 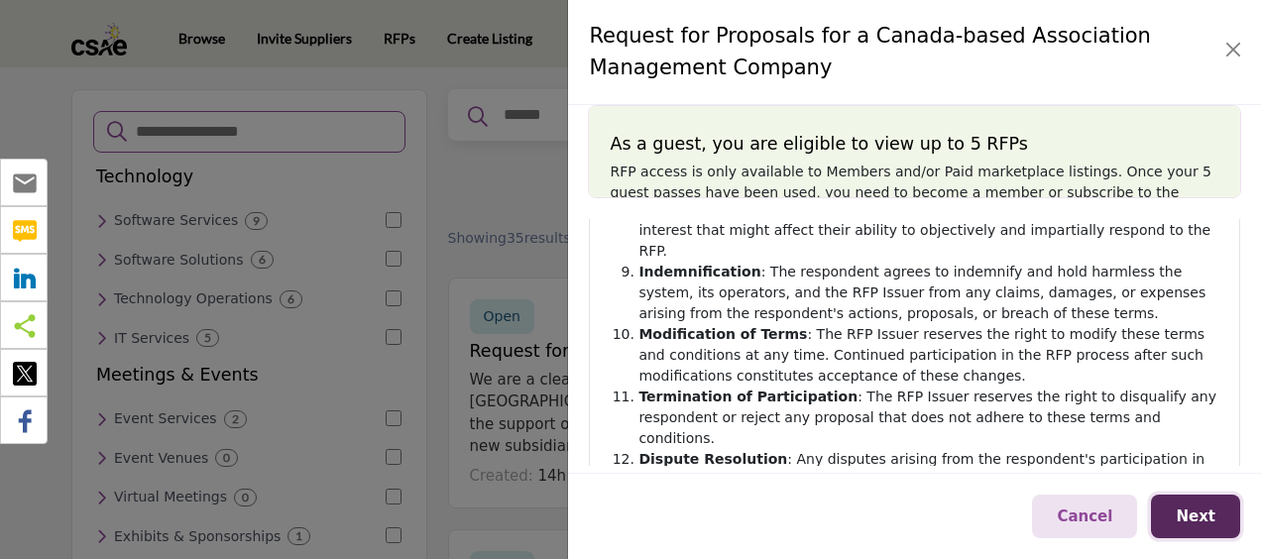 What do you see at coordinates (928, 355) in the screenshot?
I see `li: : The RFP Issuer reserves the right to modify these terms and conditions at any time. Continued p...` at bounding box center [928, 355].